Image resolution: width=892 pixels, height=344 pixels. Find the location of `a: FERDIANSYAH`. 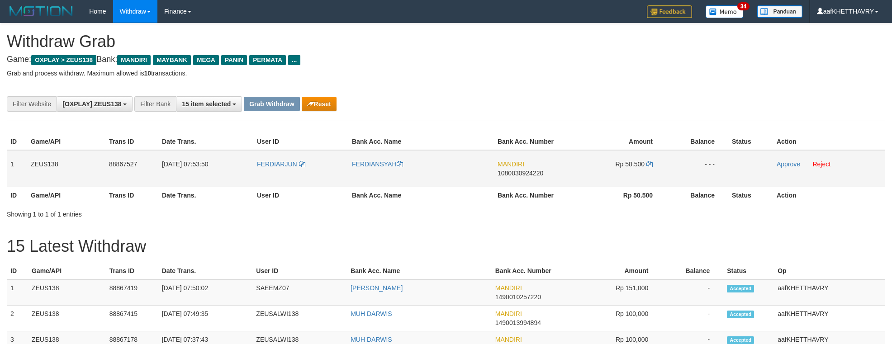

a: FERDIANSYAH is located at coordinates (377, 164).